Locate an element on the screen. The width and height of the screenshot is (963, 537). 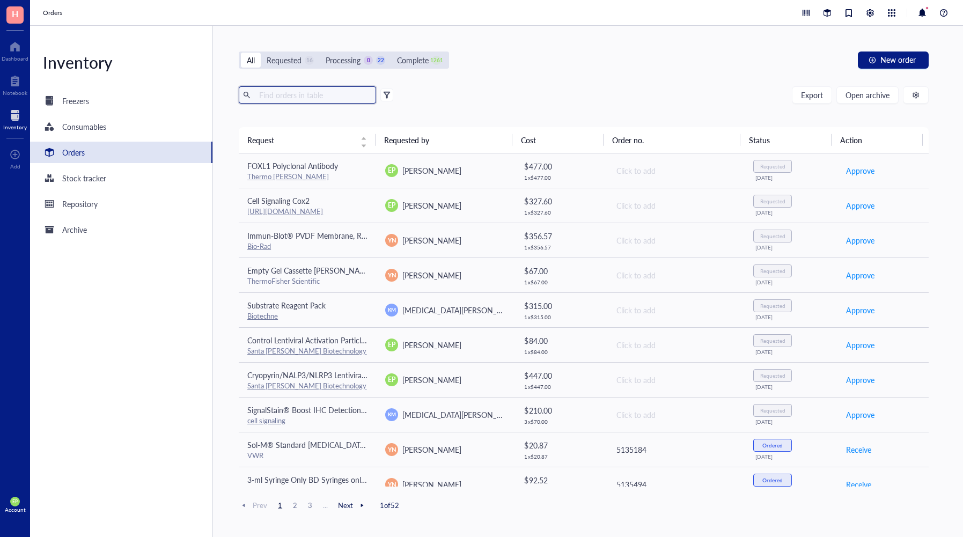
th: Order no. is located at coordinates (672, 140).